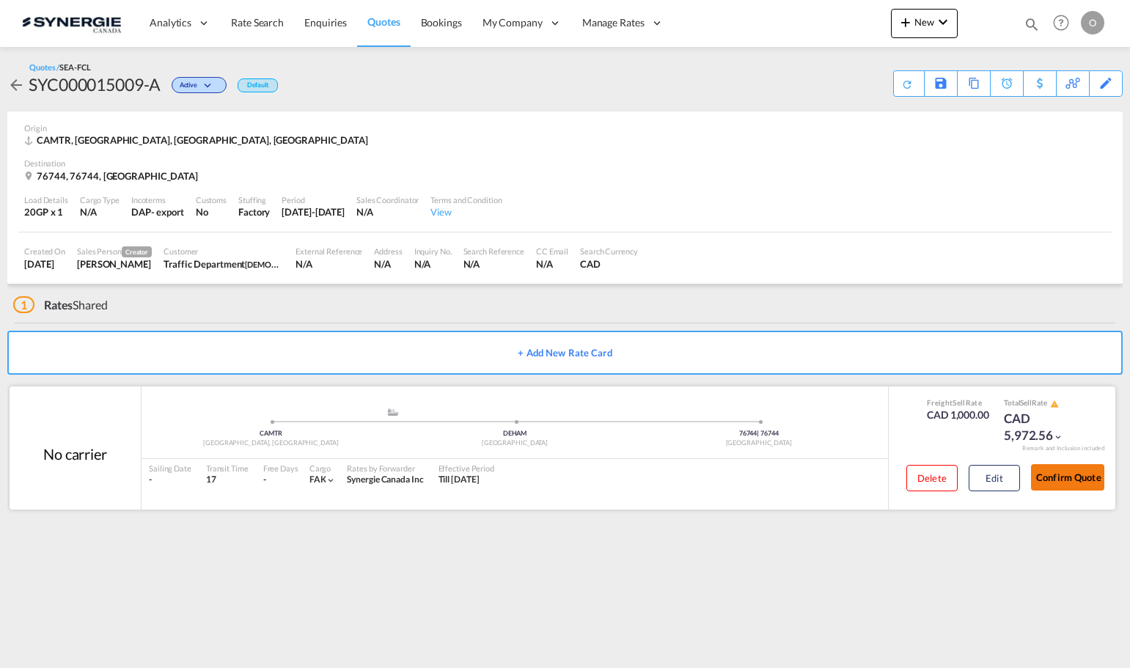  I want to click on div: No carrier, so click(75, 454).